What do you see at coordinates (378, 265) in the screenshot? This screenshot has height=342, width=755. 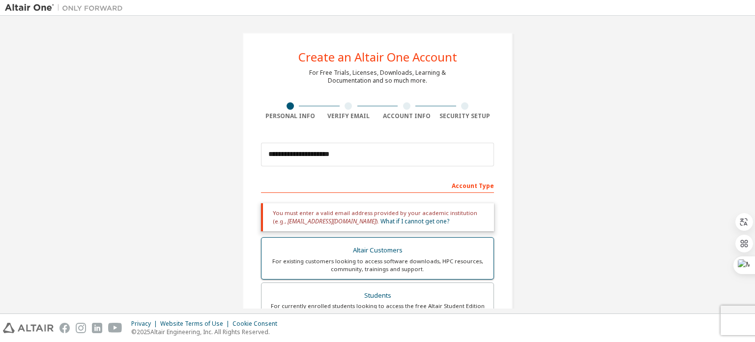 I see `div: For existing customers looking to access software downloads, HPC resources, community, trainings ...` at bounding box center [378, 265].